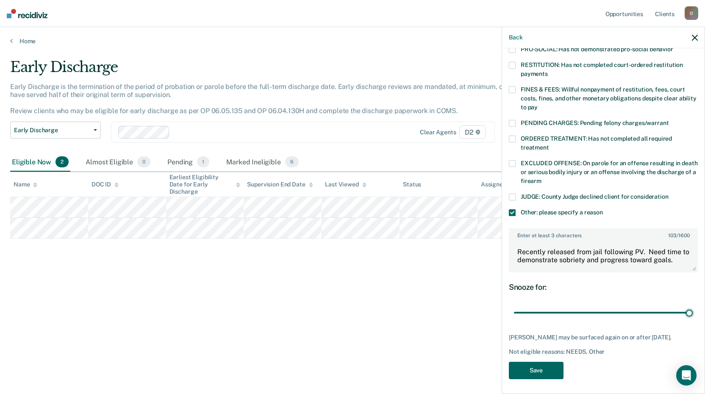 This screenshot has width=705, height=394. I want to click on div: Open Intercom Messenger, so click(687, 376).